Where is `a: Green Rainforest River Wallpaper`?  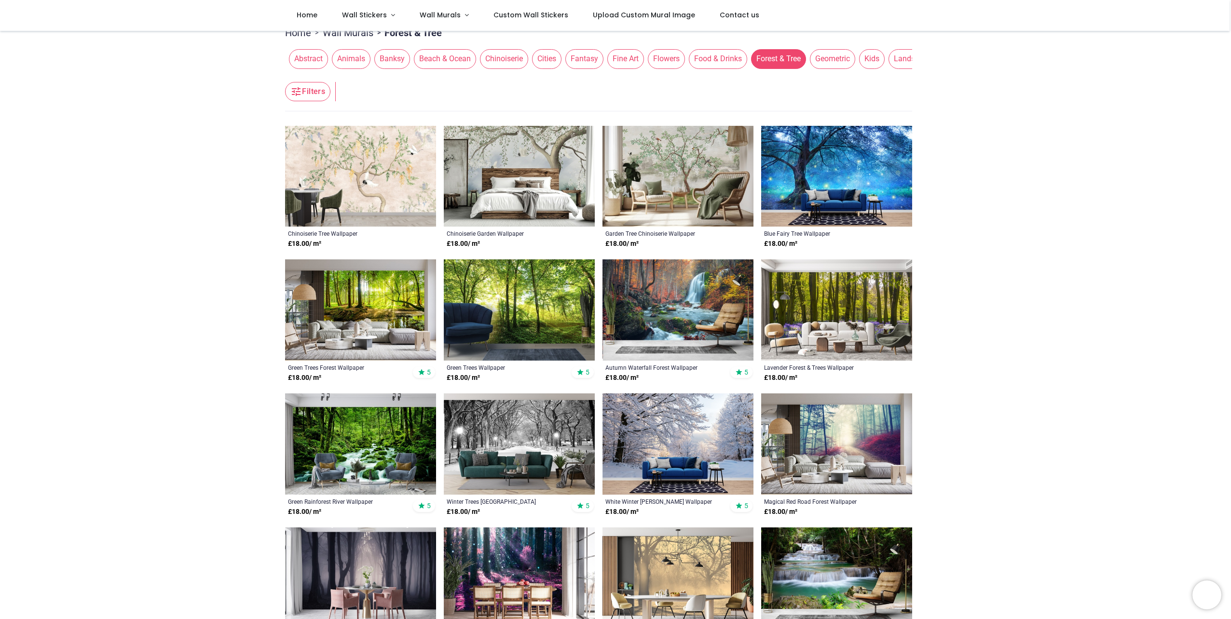
a: Green Rainforest River Wallpaper is located at coordinates (346, 501).